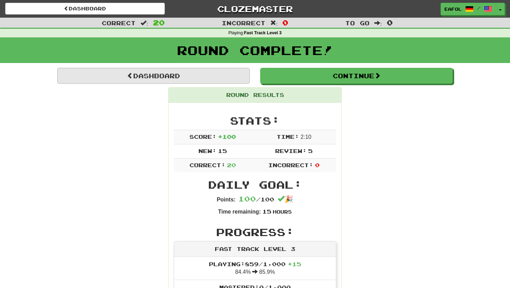 The image size is (510, 288). What do you see at coordinates (255, 185) in the screenshot?
I see `h2: Daily Goal:` at bounding box center [255, 185].